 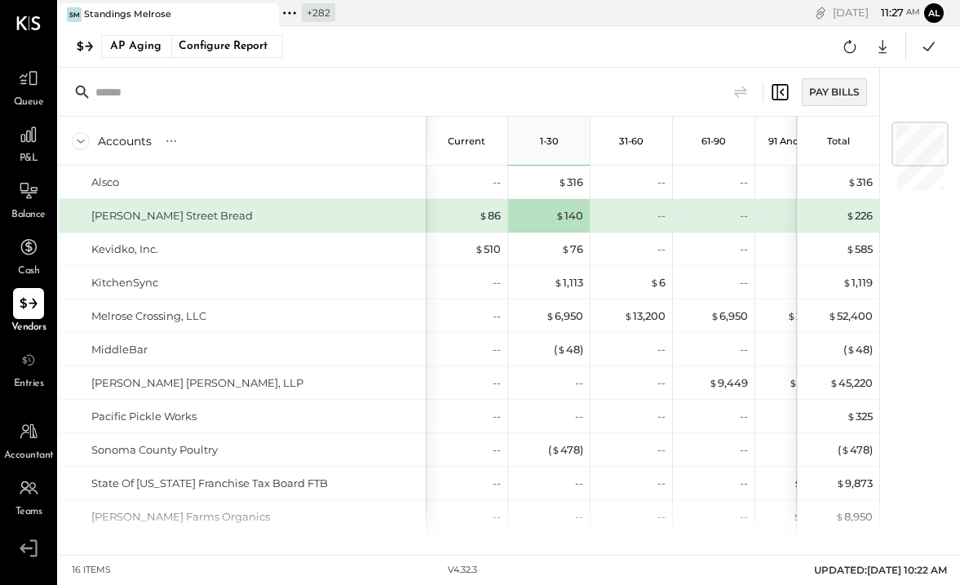 I want to click on span: 11 : 27, so click(x=888, y=12).